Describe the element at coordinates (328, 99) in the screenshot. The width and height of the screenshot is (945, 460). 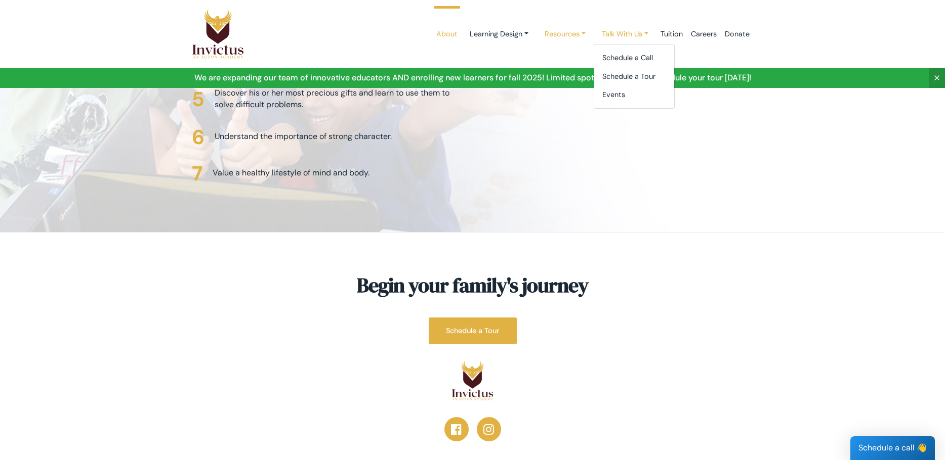
I see `li: Discover his or her most precious gifts and learn to use them to solve difficult problems.` at that location.